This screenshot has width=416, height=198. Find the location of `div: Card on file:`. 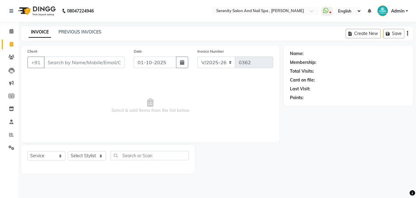

div: Card on file: is located at coordinates (302, 80).